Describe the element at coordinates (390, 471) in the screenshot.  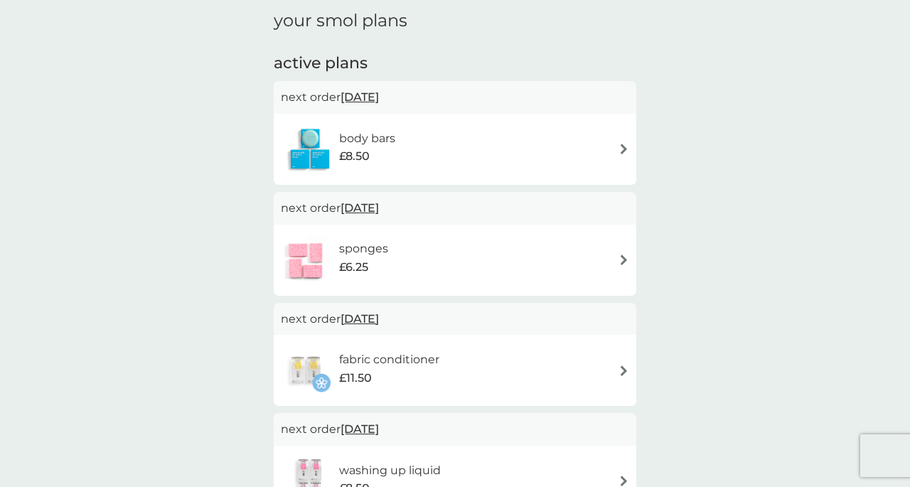
I see `h6: washing up liquid` at that location.